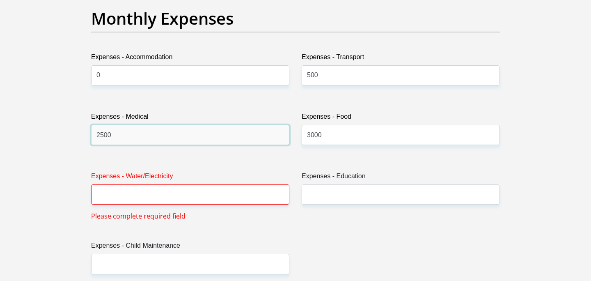 This screenshot has width=591, height=281. I want to click on label: Expenses - Education, so click(401, 178).